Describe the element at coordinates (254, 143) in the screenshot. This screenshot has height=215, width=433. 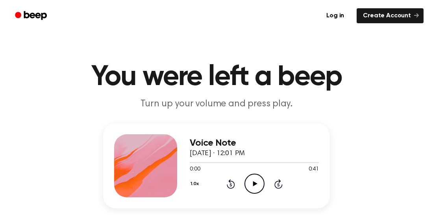
I see `h3: Voice Note` at that location.